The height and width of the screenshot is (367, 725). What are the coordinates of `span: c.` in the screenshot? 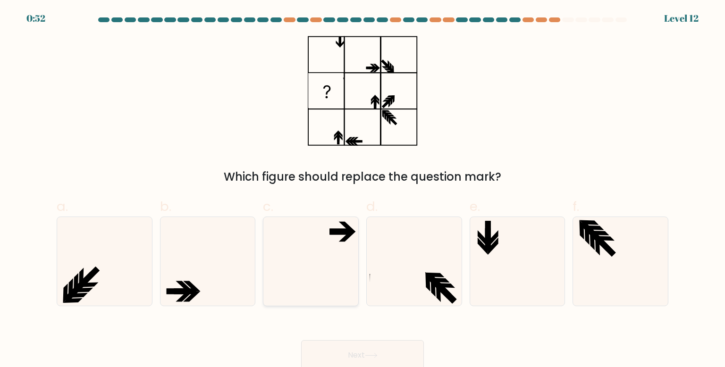 It's located at (268, 206).